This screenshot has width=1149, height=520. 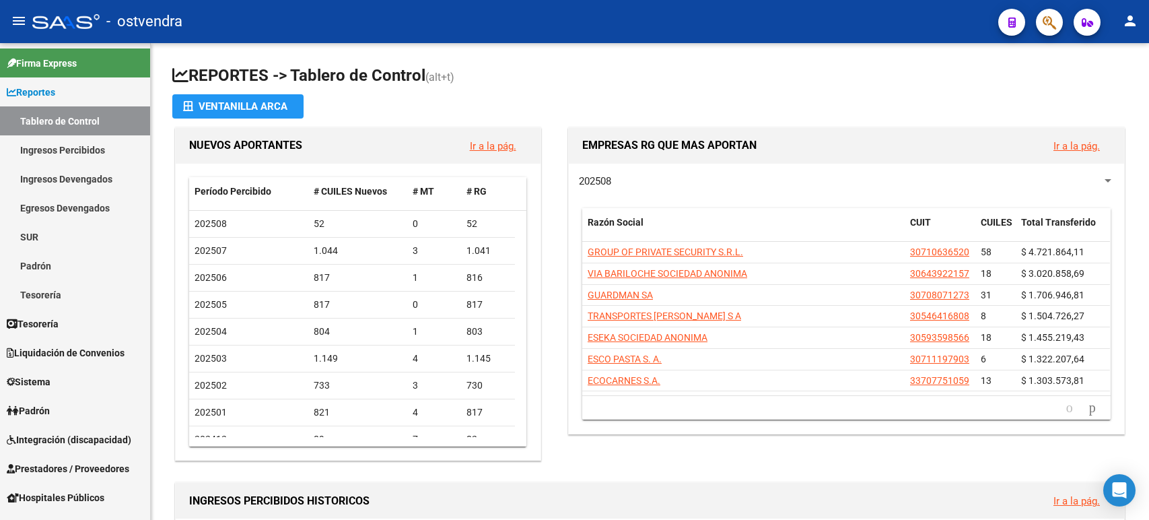 I want to click on span: 30711197903, so click(x=940, y=359).